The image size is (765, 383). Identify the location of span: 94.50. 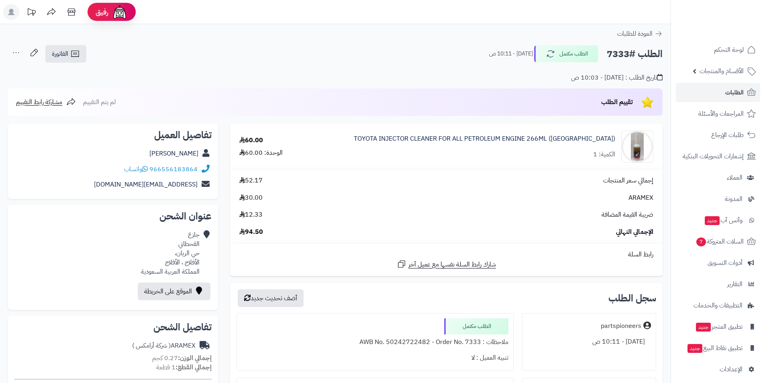
(251, 232).